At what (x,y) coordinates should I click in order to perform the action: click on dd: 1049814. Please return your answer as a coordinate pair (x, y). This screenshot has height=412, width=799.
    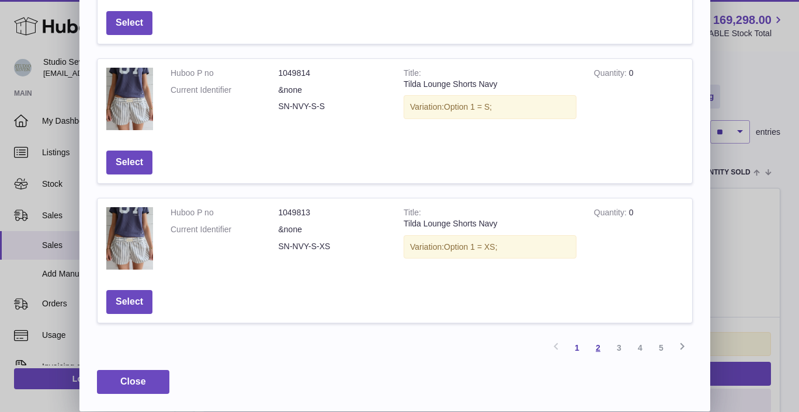
    Looking at the image, I should click on (332, 73).